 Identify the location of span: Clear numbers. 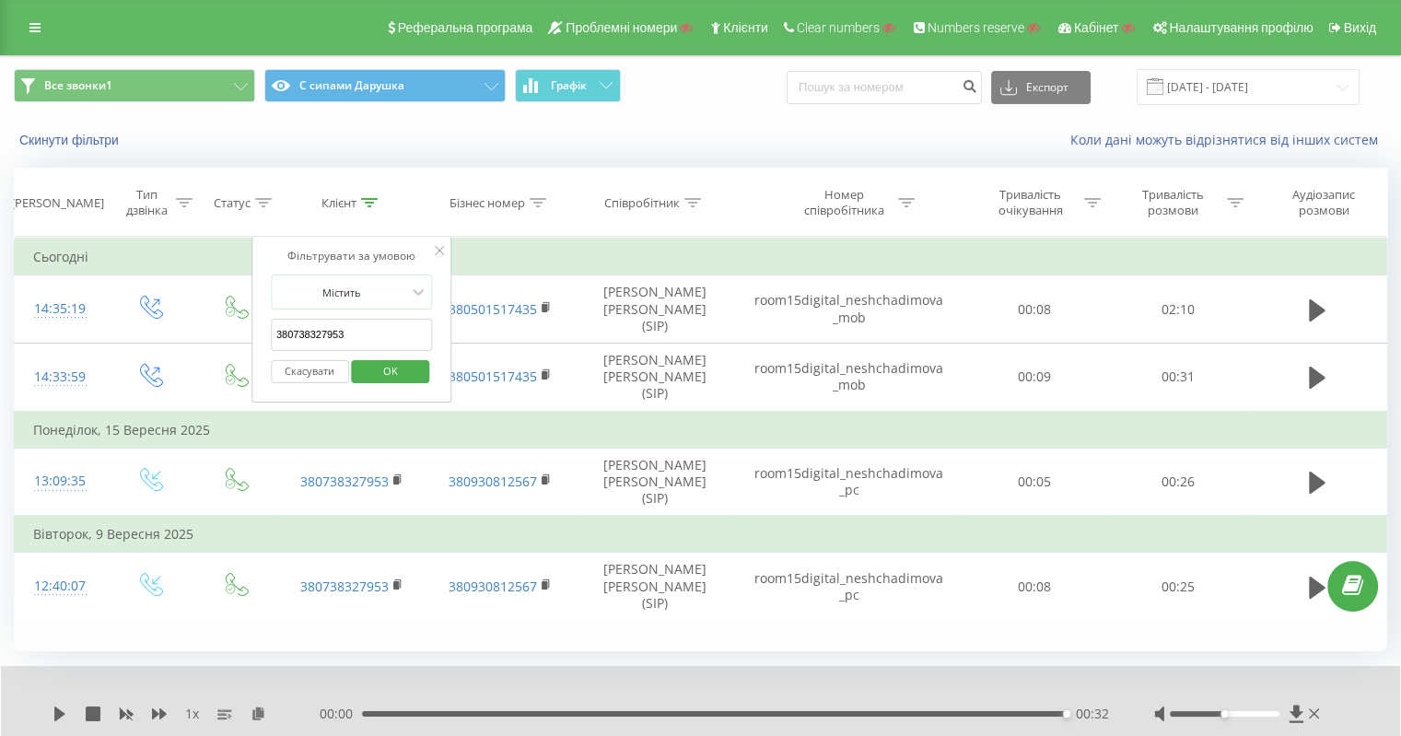
(838, 28).